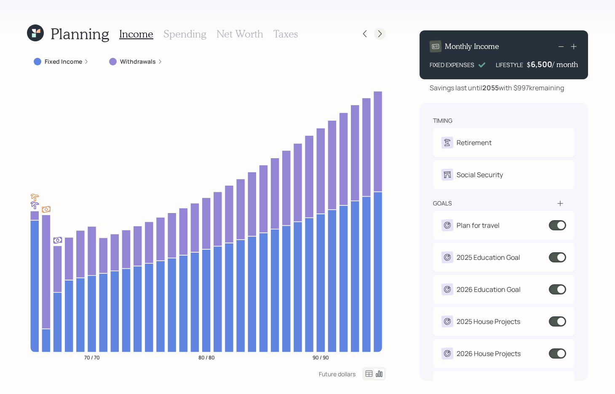 The image size is (615, 394). What do you see at coordinates (489, 353) in the screenshot?
I see `div: 2026 House Projects` at bounding box center [489, 353].